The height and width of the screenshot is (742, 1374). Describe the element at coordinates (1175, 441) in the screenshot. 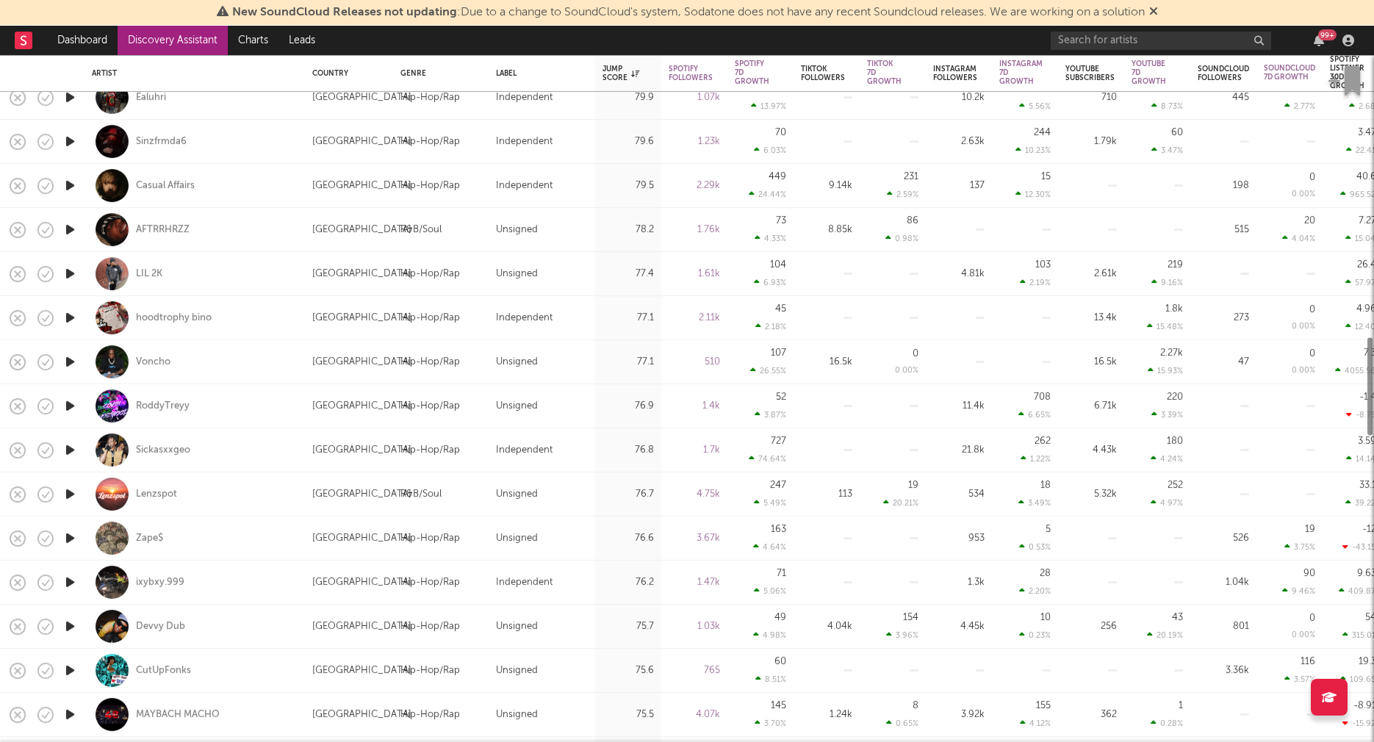

I see `div: 180` at that location.